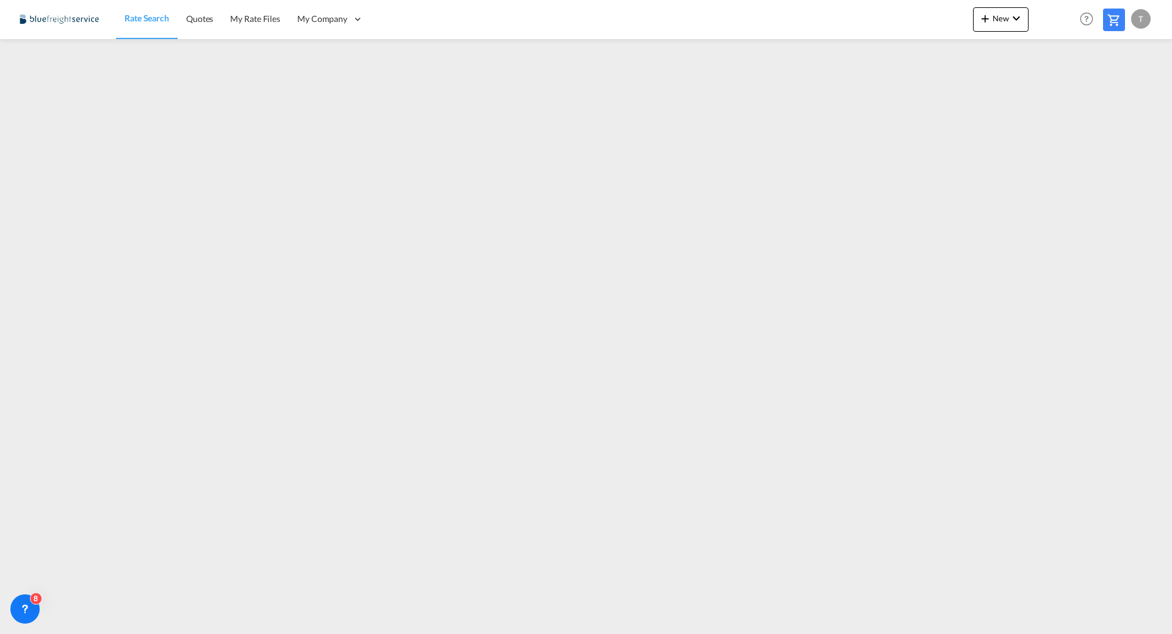 This screenshot has height=634, width=1172. I want to click on span: Quotes, so click(200, 18).